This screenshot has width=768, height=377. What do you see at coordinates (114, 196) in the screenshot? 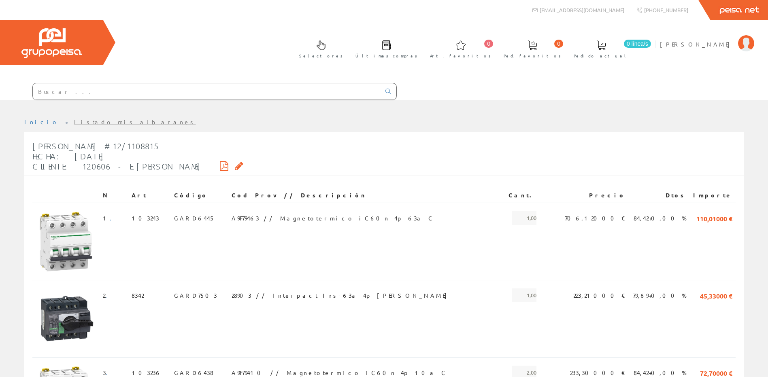
I see `th: N` at bounding box center [114, 196].